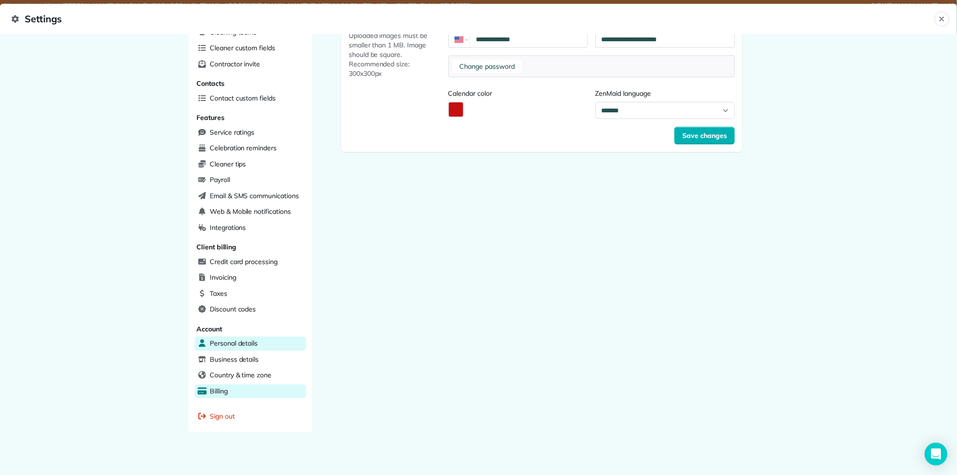 This screenshot has height=475, width=957. I want to click on a: Invoicing, so click(250, 278).